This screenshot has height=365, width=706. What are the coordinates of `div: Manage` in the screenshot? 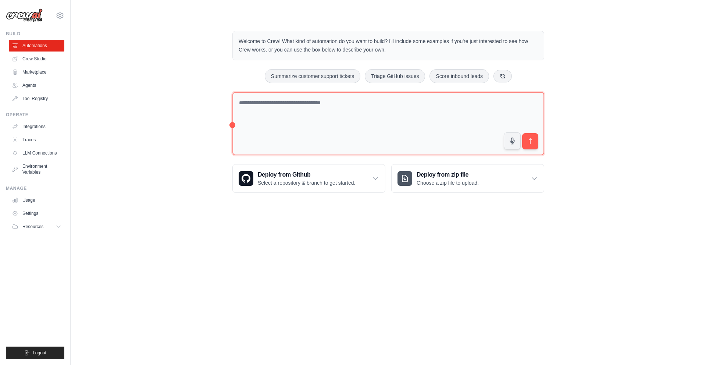 It's located at (35, 188).